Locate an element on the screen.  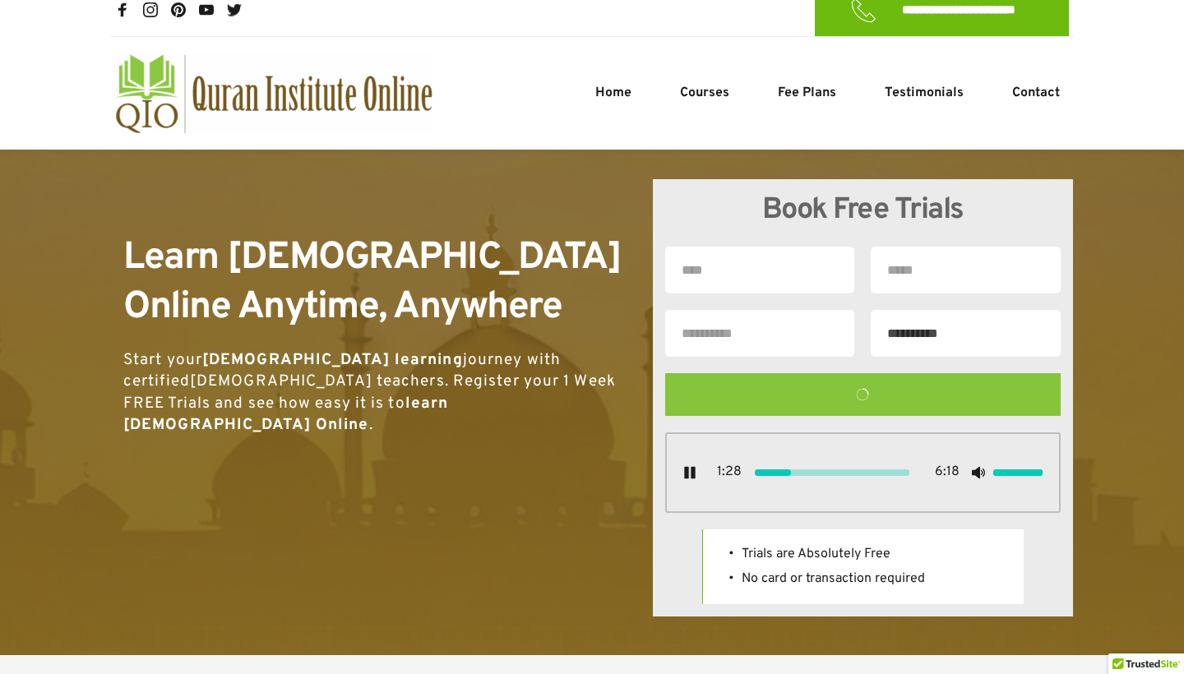
span: 6:18 is located at coordinates (947, 473).